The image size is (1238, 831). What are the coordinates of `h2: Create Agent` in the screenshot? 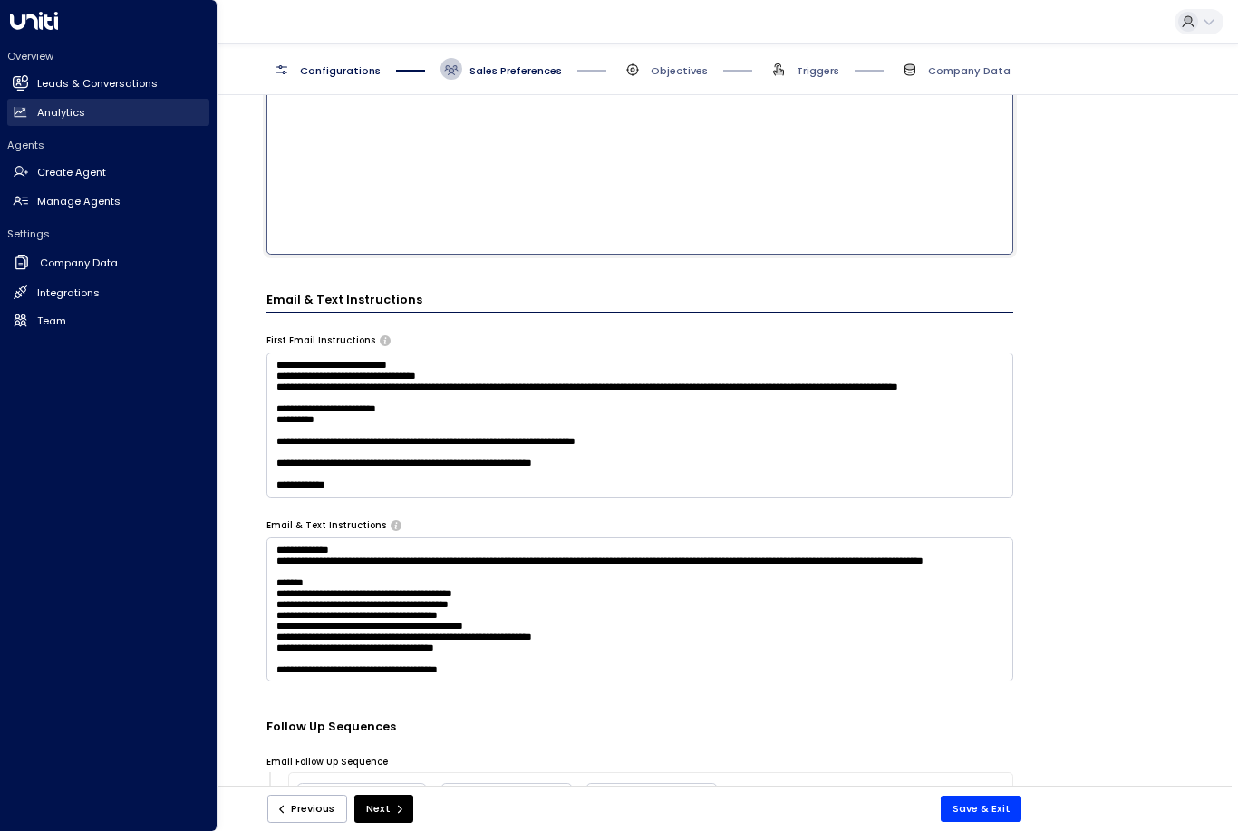 It's located at (72, 172).